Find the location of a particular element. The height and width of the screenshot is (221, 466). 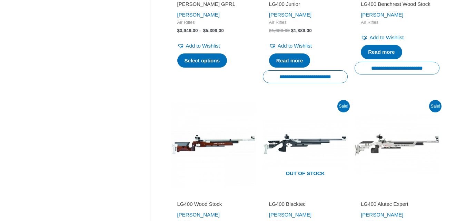

a: Read more about “LG400 Benchrest Wood Stock” is located at coordinates (382, 52).